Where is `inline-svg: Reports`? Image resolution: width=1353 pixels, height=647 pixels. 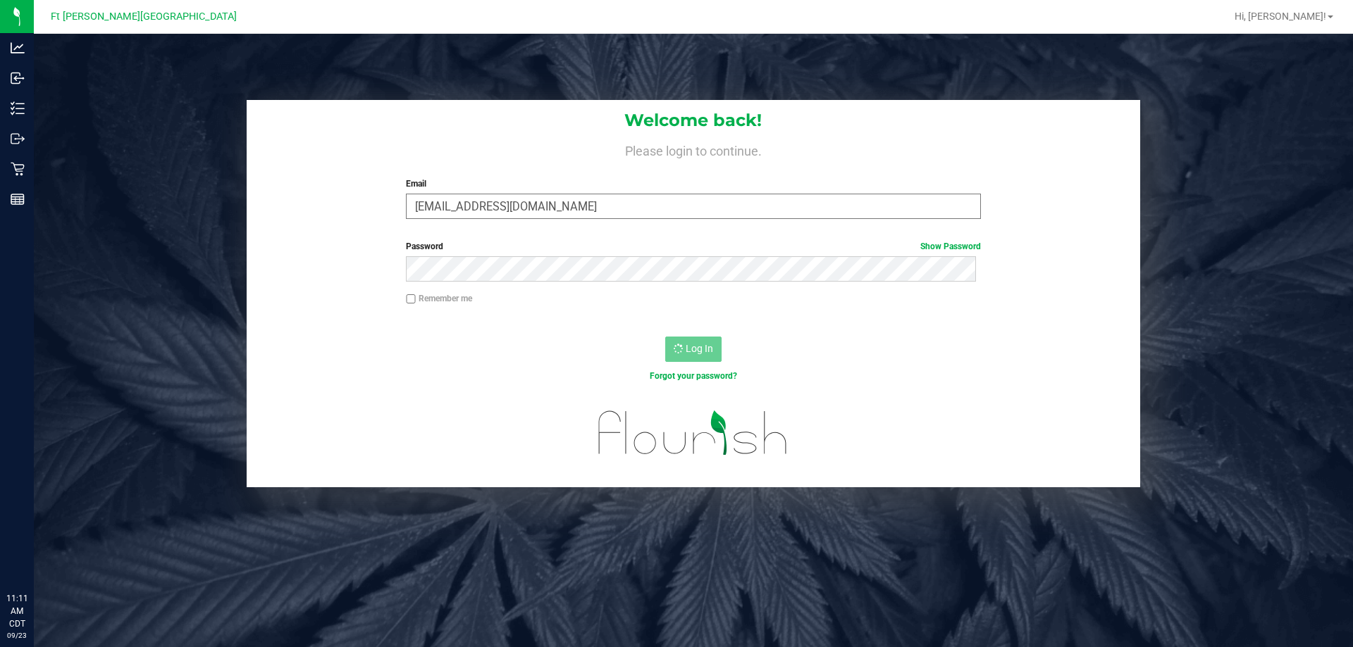
inline-svg: Reports is located at coordinates (18, 199).